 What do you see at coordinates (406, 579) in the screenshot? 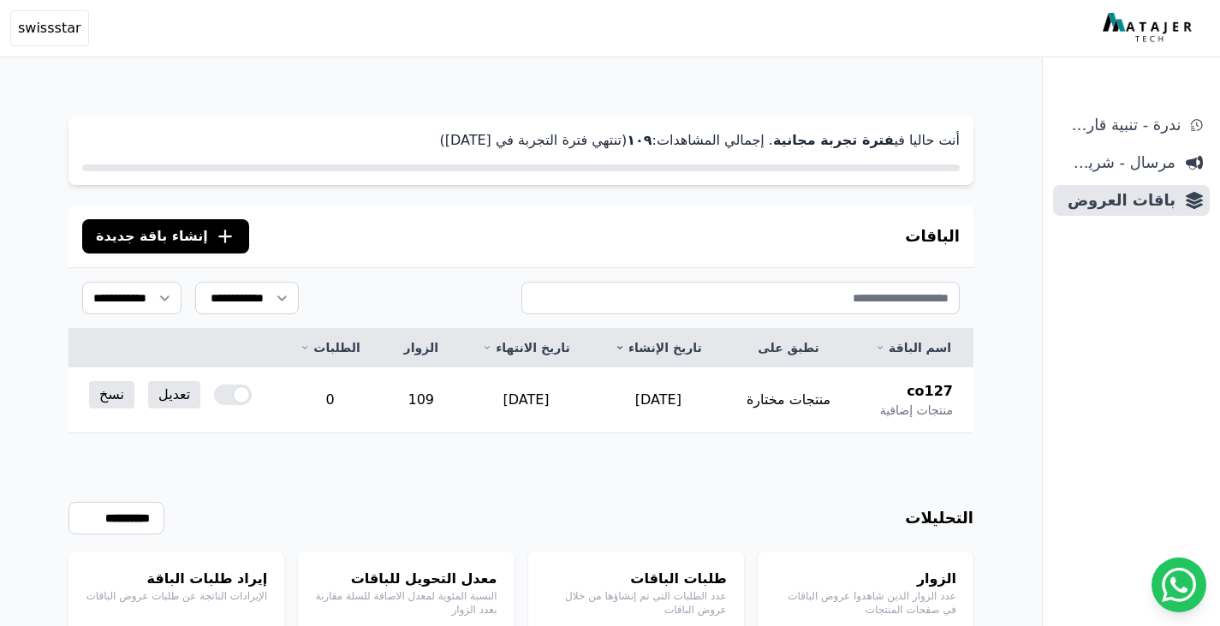
I see `h4: معدل التحويل للباقات` at bounding box center [406, 579].